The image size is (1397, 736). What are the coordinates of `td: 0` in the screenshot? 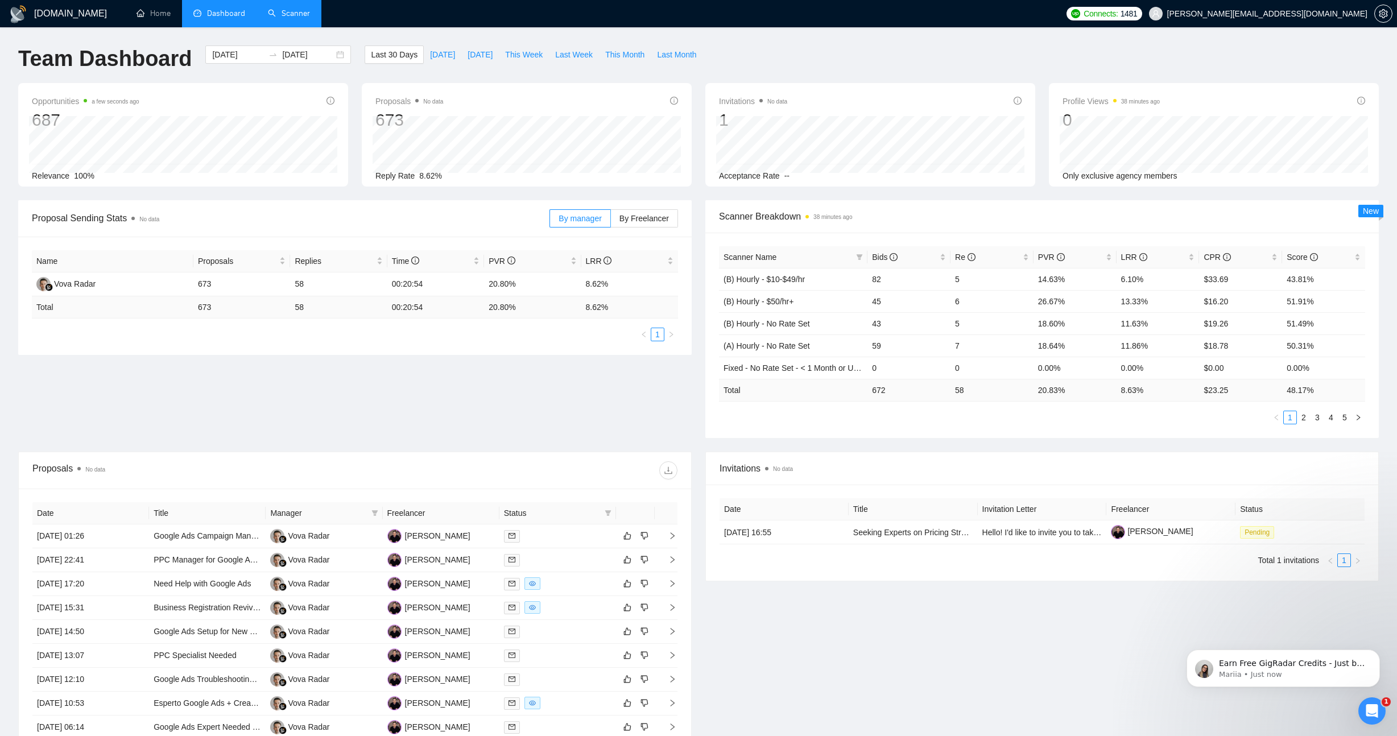 It's located at (909, 367).